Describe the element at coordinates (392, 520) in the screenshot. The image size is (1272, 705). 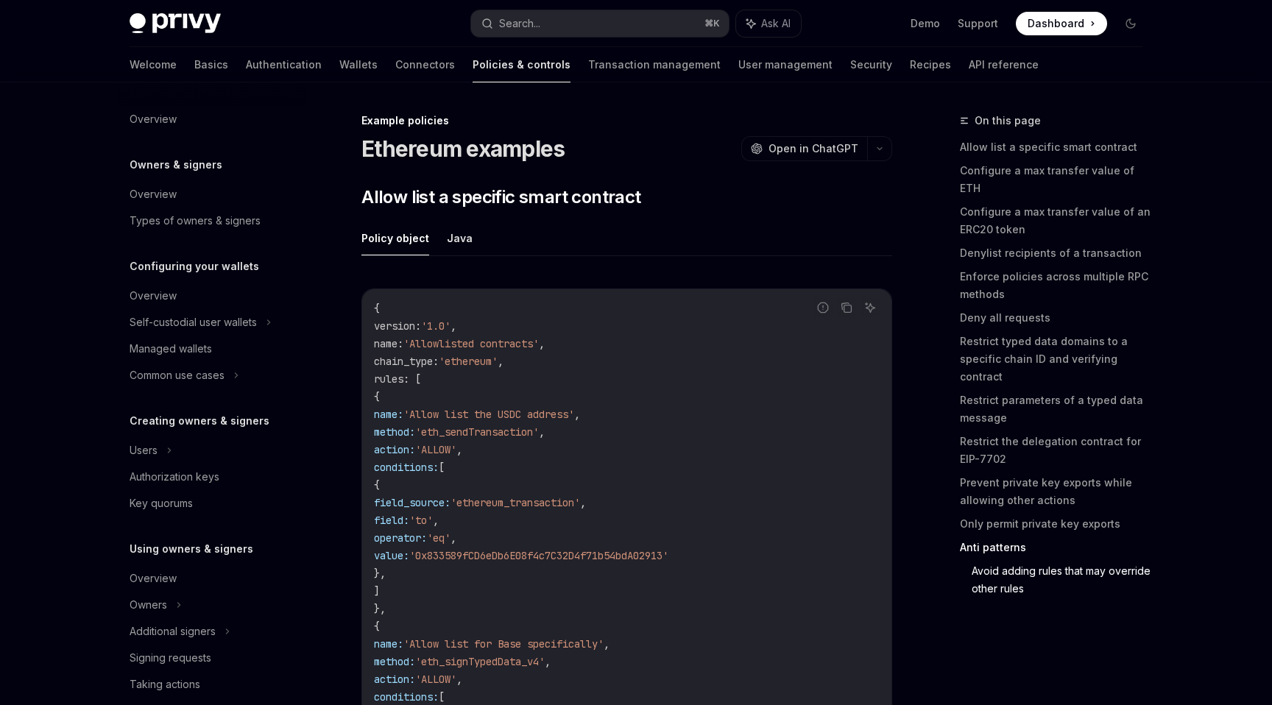
I see `span: field:` at that location.